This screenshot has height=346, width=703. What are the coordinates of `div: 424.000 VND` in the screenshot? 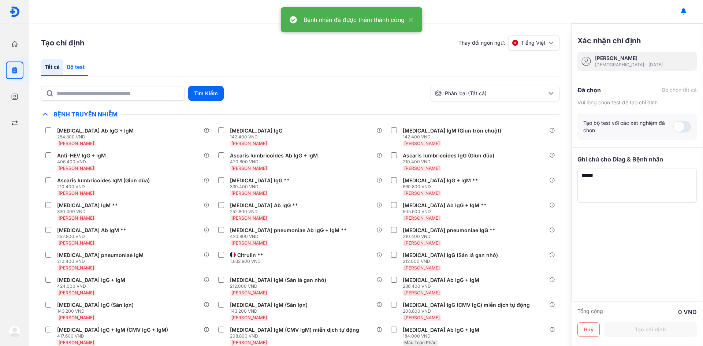 It's located at (93, 286).